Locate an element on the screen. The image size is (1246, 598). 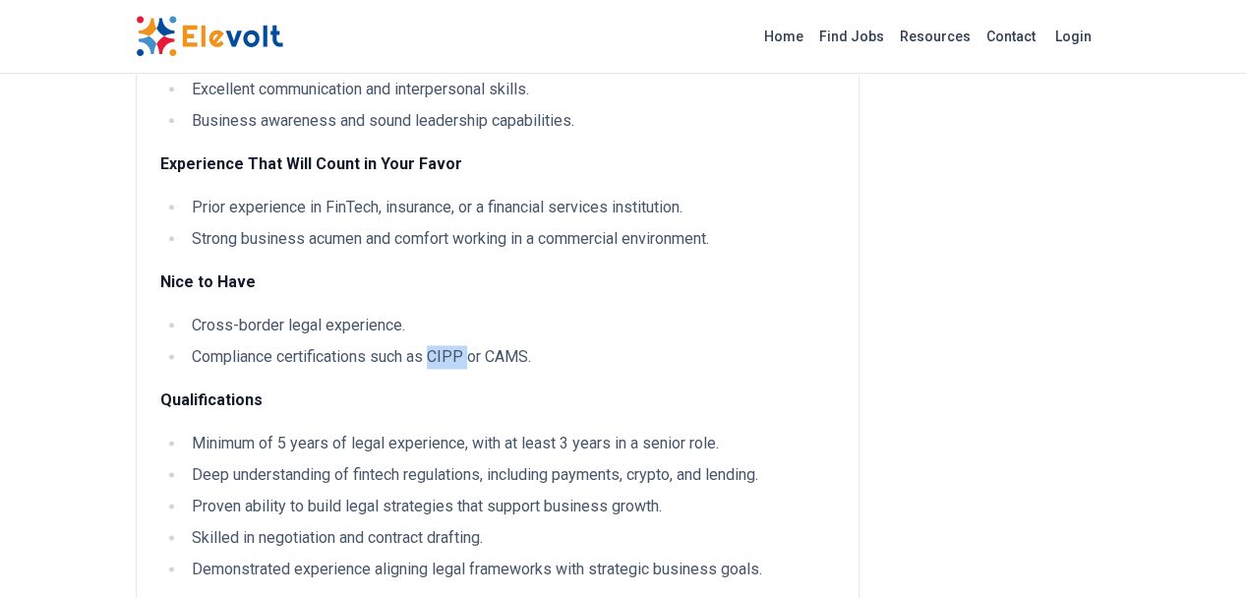
li: Deep understanding of fintech regulations, including payments, crypto, and lending. is located at coordinates (511, 475).